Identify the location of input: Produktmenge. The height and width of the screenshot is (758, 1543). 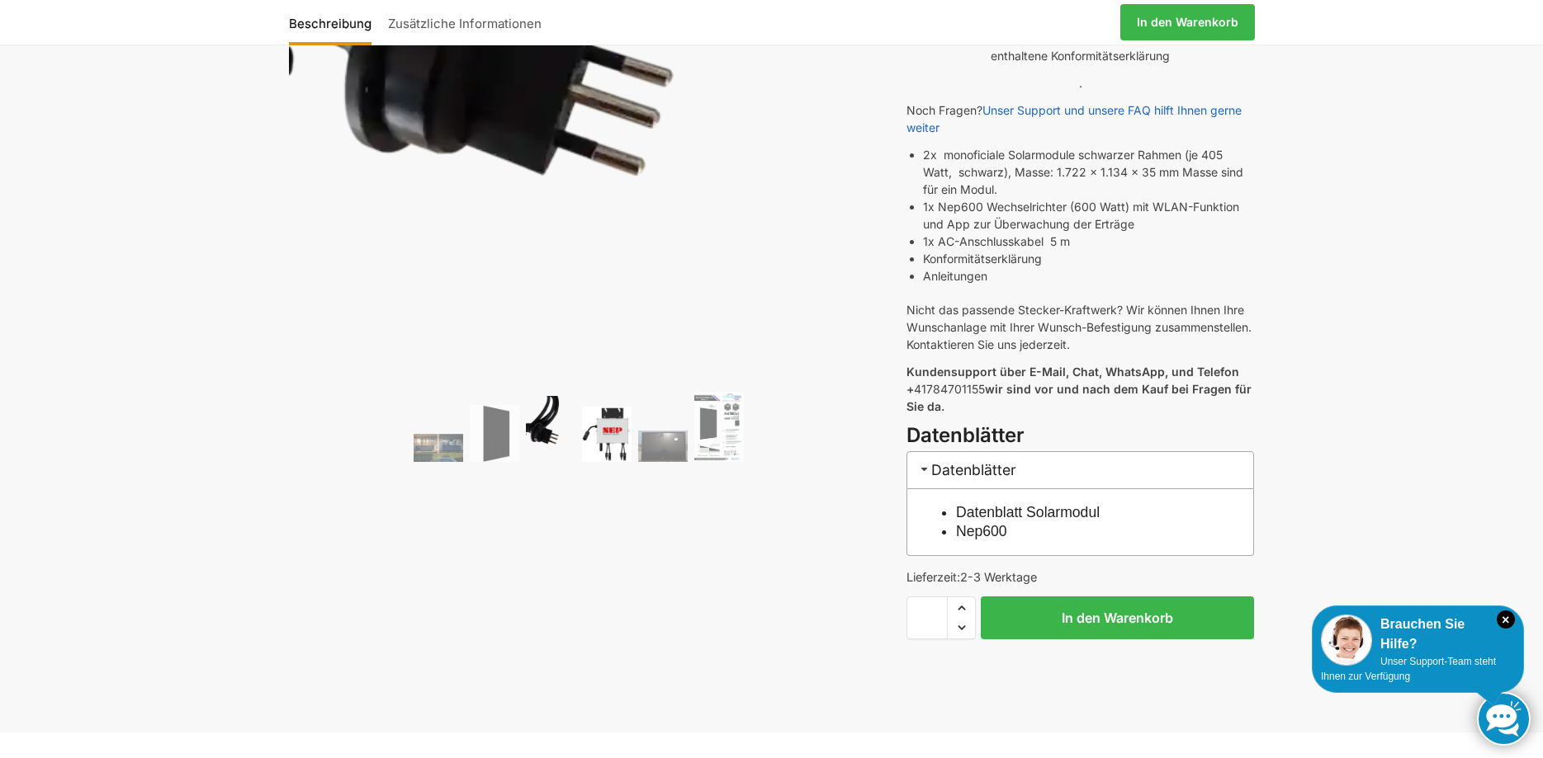
(927, 618).